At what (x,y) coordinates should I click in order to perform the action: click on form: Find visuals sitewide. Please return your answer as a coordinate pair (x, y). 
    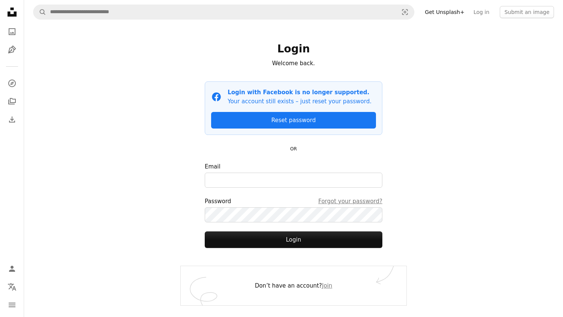
    Looking at the image, I should click on (224, 12).